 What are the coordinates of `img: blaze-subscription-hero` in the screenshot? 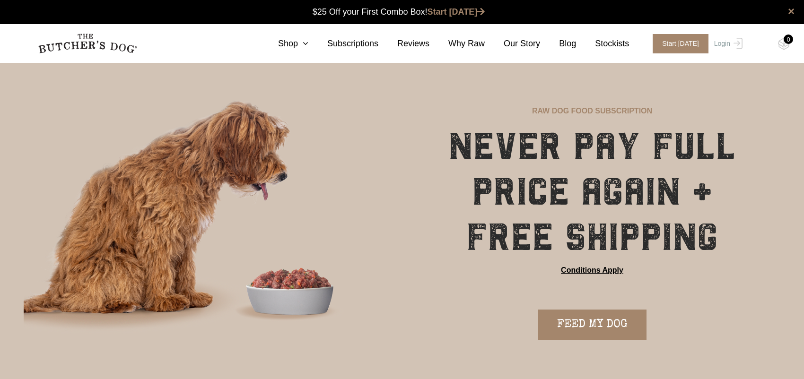 It's located at (212, 219).